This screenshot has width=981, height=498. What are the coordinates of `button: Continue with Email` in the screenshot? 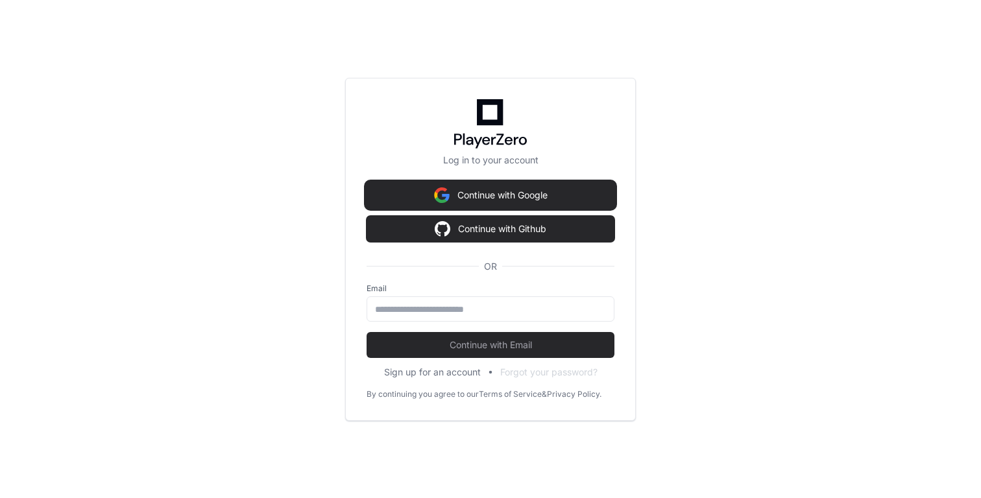 It's located at (491, 345).